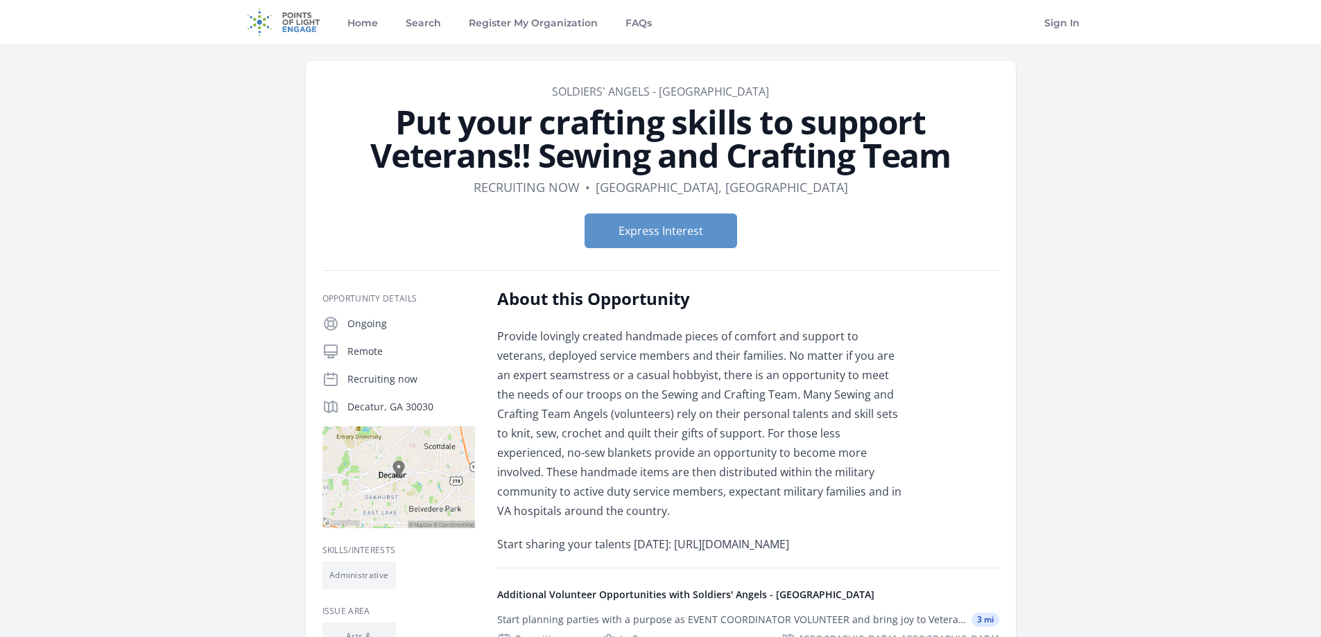 The height and width of the screenshot is (637, 1321). What do you see at coordinates (411, 324) in the screenshot?
I see `p: Ongoing` at bounding box center [411, 324].